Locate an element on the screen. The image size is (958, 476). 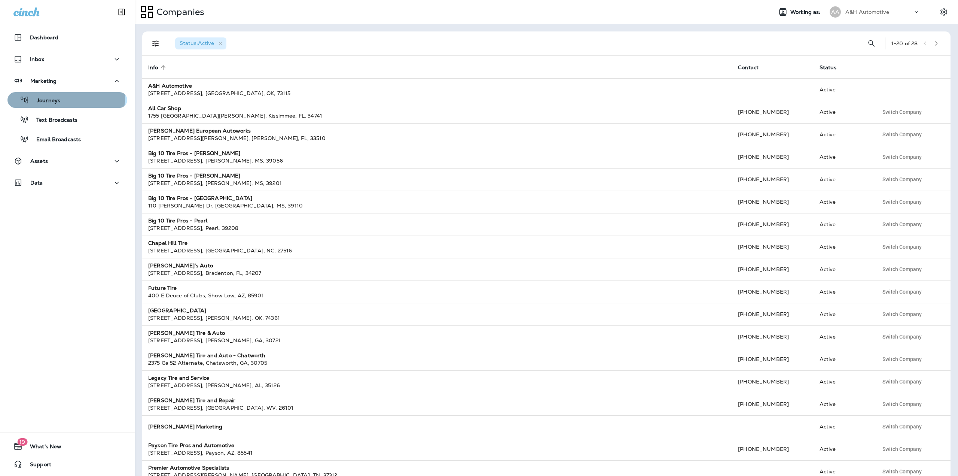
div: AA is located at coordinates (835, 12).